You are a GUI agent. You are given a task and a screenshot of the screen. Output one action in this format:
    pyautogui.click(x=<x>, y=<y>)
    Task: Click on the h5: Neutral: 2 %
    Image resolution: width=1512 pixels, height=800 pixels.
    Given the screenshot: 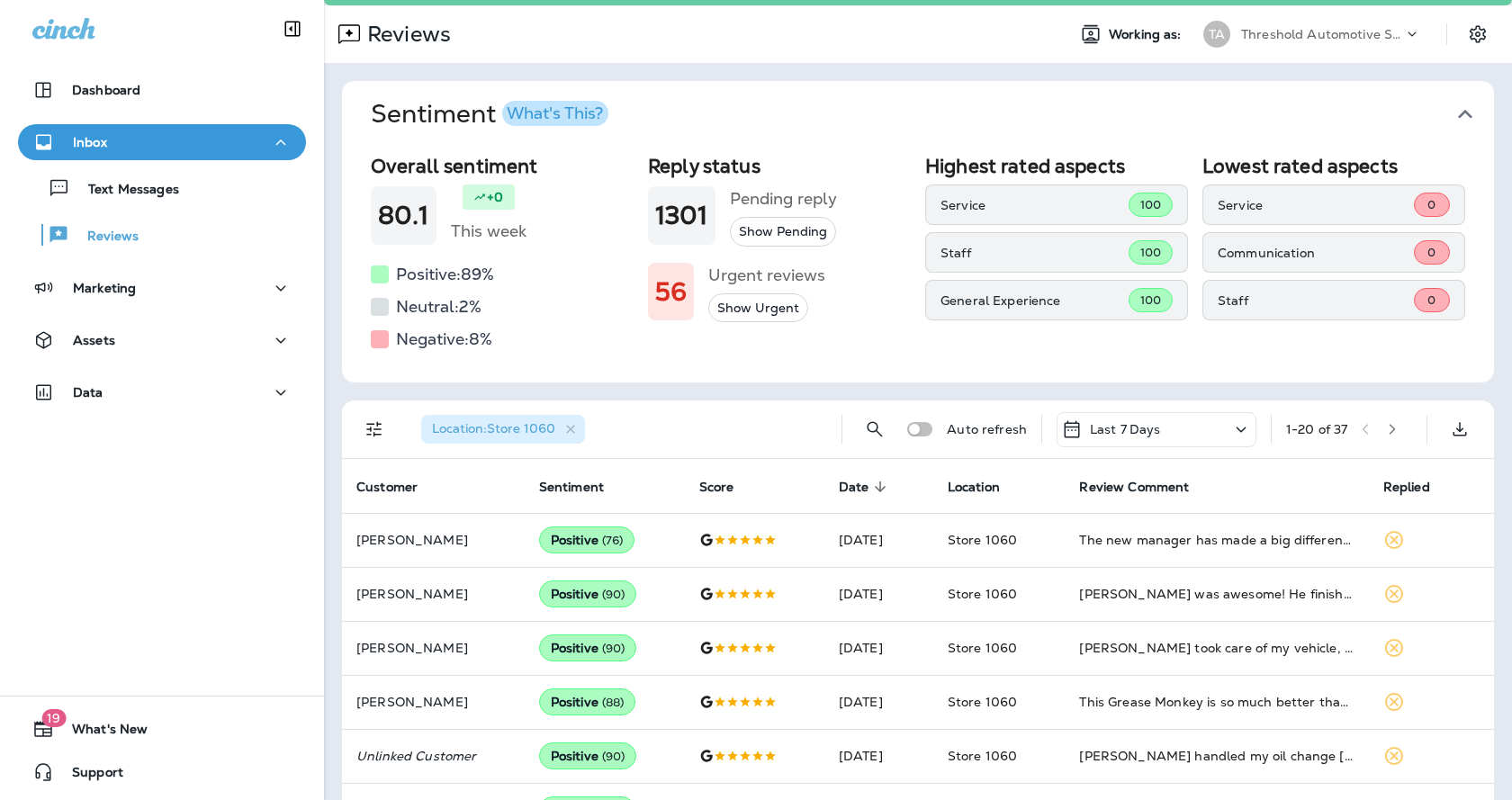 What is the action you would take?
    pyautogui.click(x=438, y=307)
    